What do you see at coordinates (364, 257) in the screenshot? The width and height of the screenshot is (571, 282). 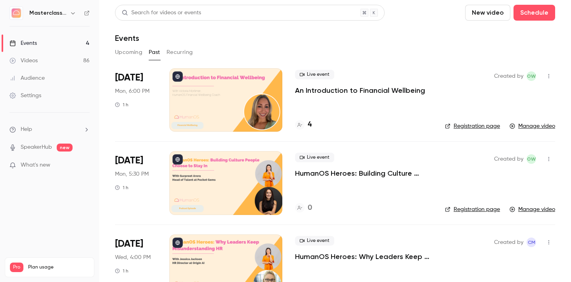 I see `p: HumanOS Heroes: Why Leaders Keep Misunderstanding HR` at bounding box center [364, 257].